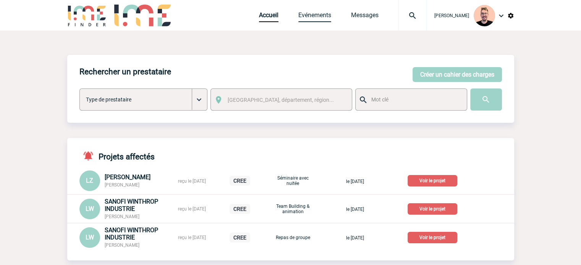 The width and height of the screenshot is (581, 265). Describe the element at coordinates (117, 156) in the screenshot. I see `h4: Projets affectés` at that location.